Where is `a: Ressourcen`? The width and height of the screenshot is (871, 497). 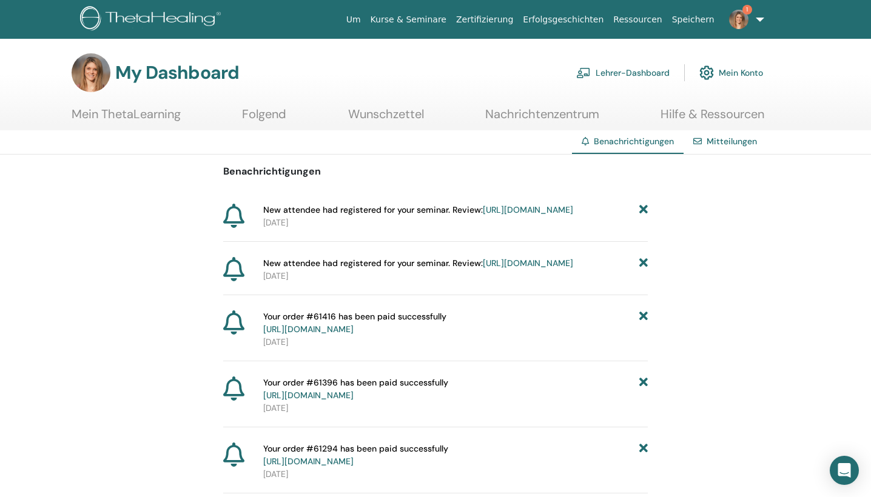
a: Ressourcen is located at coordinates (638, 19).